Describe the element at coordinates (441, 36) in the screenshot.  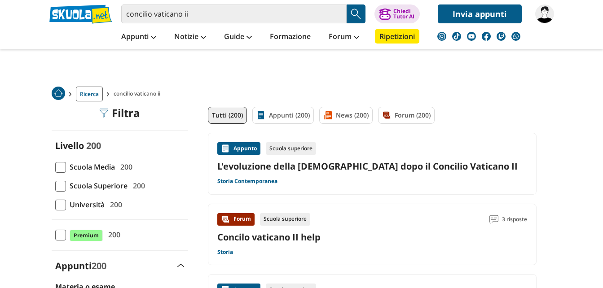
I see `img: instagram` at that location.